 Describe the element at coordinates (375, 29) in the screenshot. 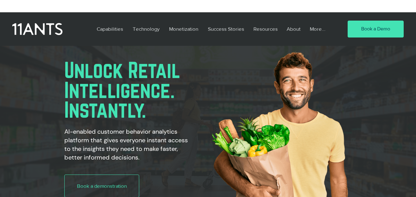

I see `span: Book a Demo` at that location.